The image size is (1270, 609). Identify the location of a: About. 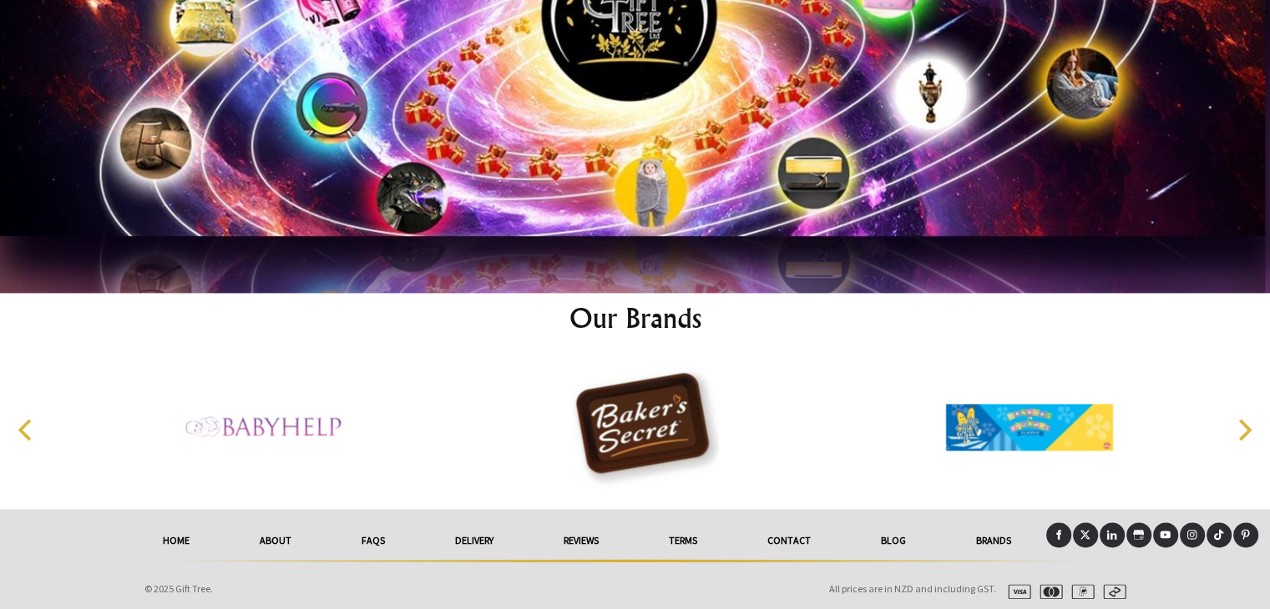
(276, 541).